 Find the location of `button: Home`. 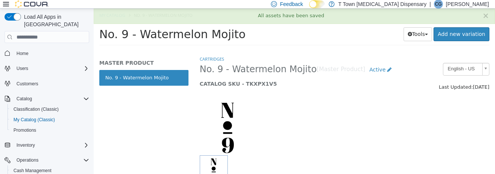

button: Home is located at coordinates (47, 53).